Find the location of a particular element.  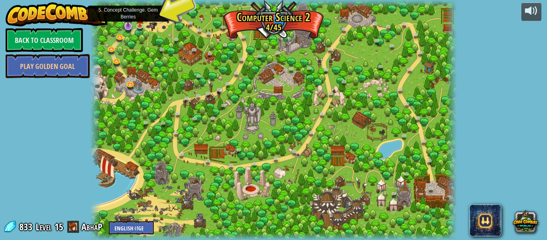

a: AbhaP is located at coordinates (93, 227).